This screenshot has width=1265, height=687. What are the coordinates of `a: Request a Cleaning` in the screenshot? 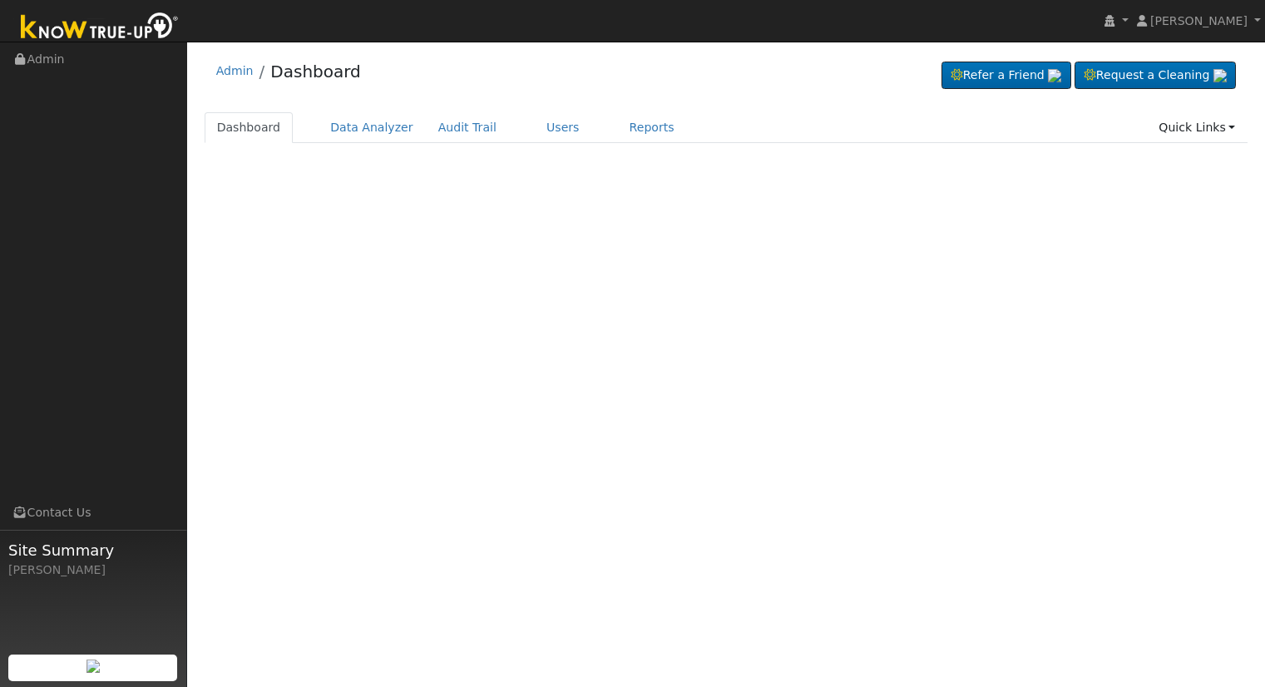 It's located at (1155, 76).